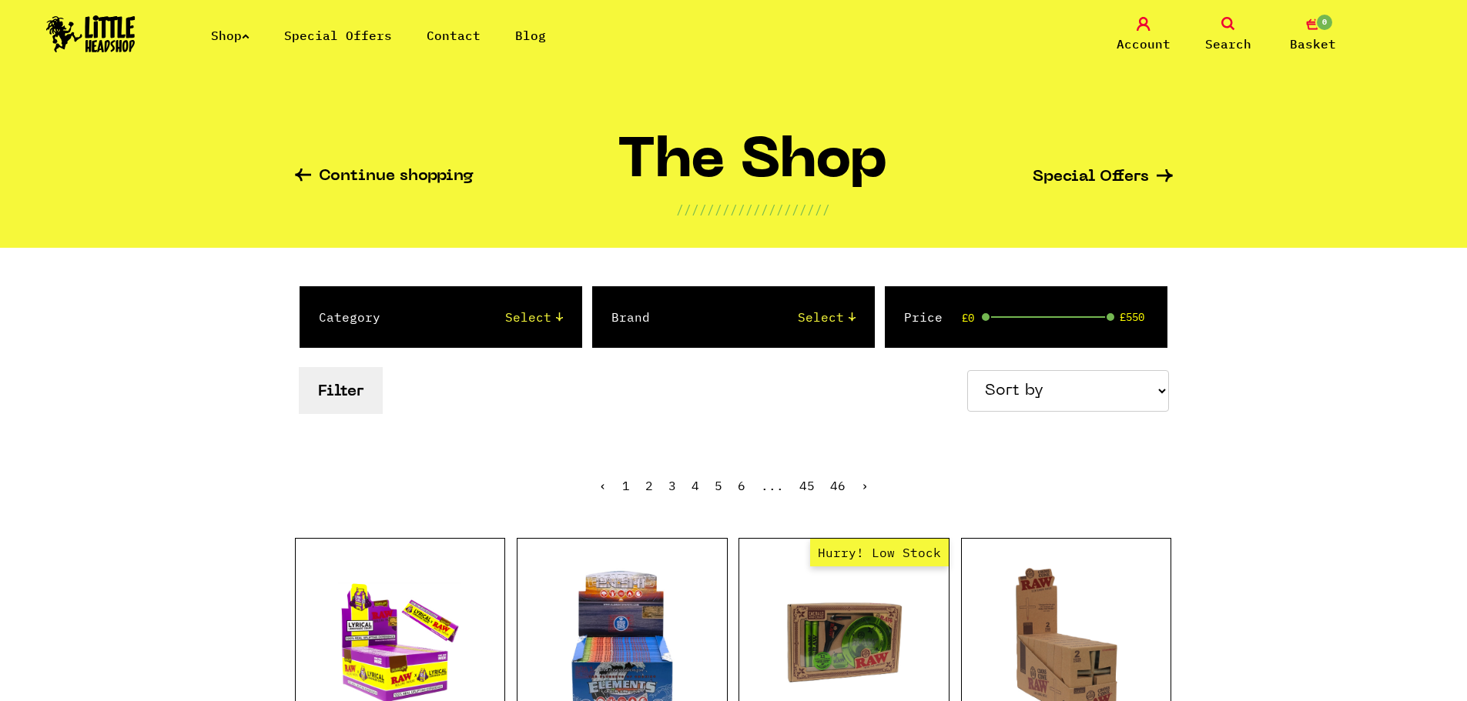 This screenshot has width=1467, height=701. Describe the element at coordinates (1143, 44) in the screenshot. I see `span: Account` at that location.